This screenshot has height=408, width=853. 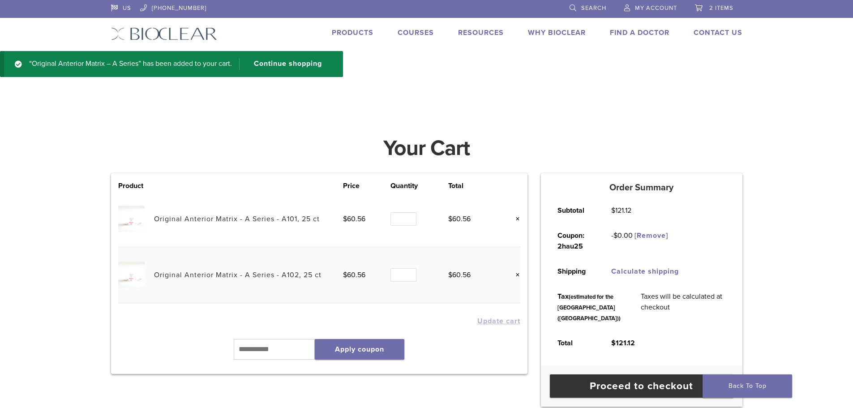 I want to click on a: Find A Doctor, so click(x=640, y=33).